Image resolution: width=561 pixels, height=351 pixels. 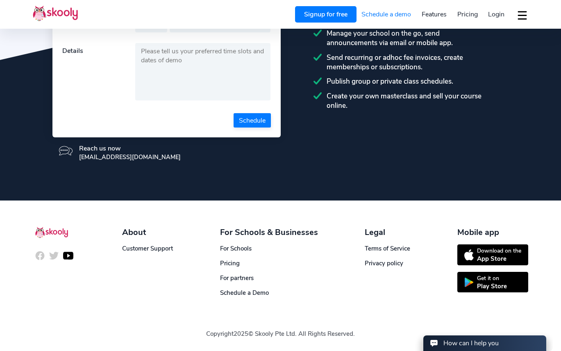 What do you see at coordinates (492, 278) in the screenshot?
I see `div: Get it on` at bounding box center [492, 278].